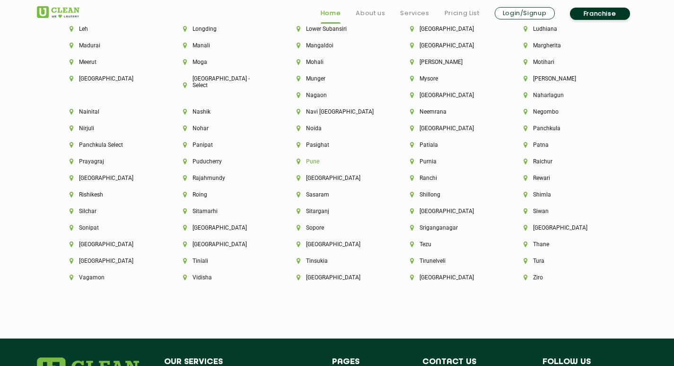  What do you see at coordinates (337, 45) in the screenshot?
I see `li: Mangaldoi` at bounding box center [337, 45].